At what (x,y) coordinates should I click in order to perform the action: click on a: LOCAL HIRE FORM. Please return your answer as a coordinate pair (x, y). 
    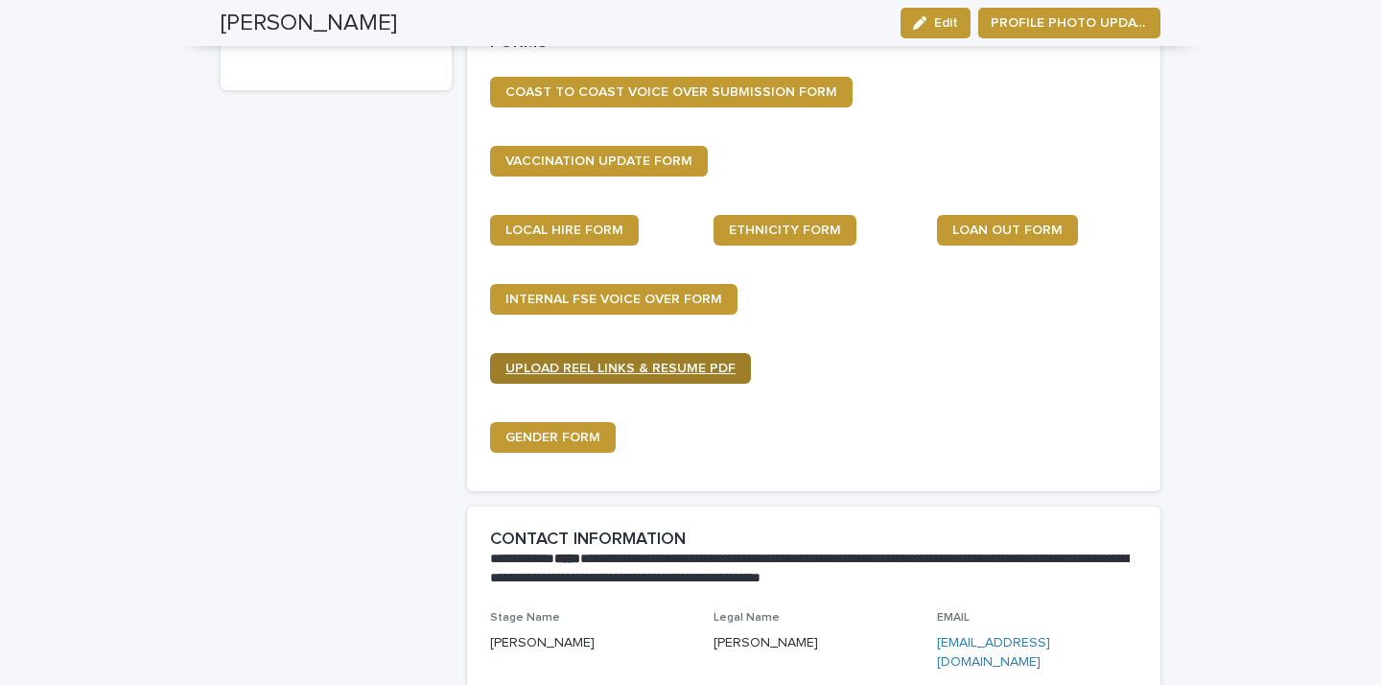
    Looking at the image, I should click on (564, 230).